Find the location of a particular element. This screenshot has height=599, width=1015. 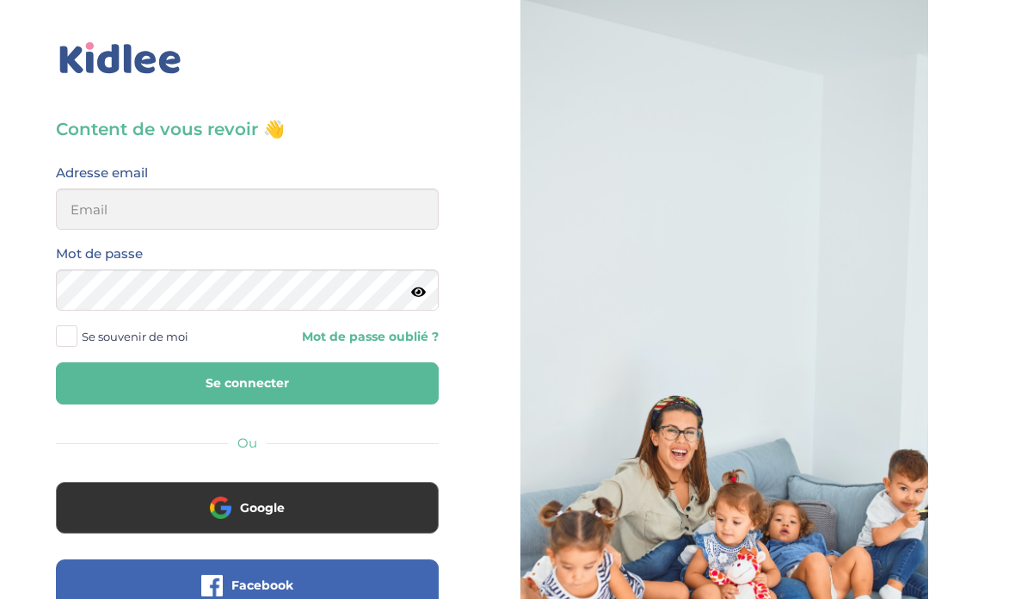

span: Se souvenir de moi is located at coordinates (135, 336).